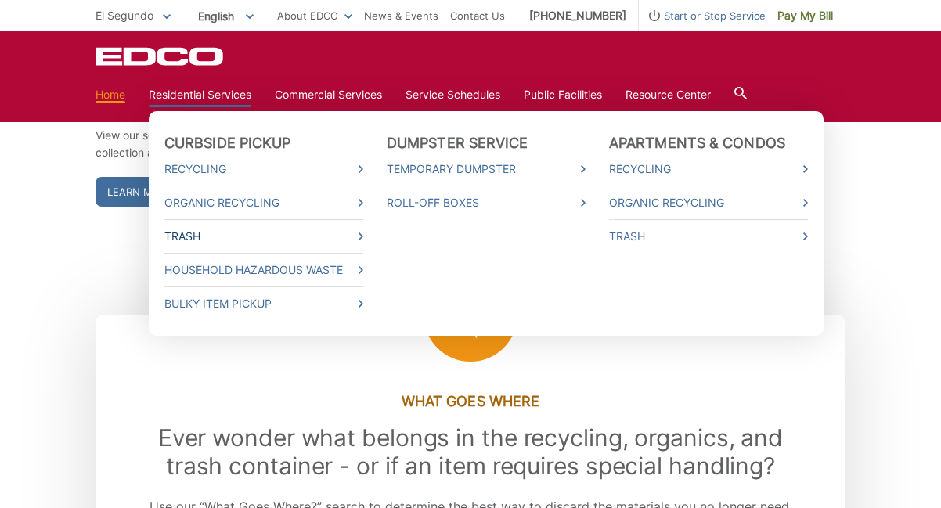 The image size is (941, 508). Describe the element at coordinates (486, 203) in the screenshot. I see `a: Roll-Off Boxes` at that location.